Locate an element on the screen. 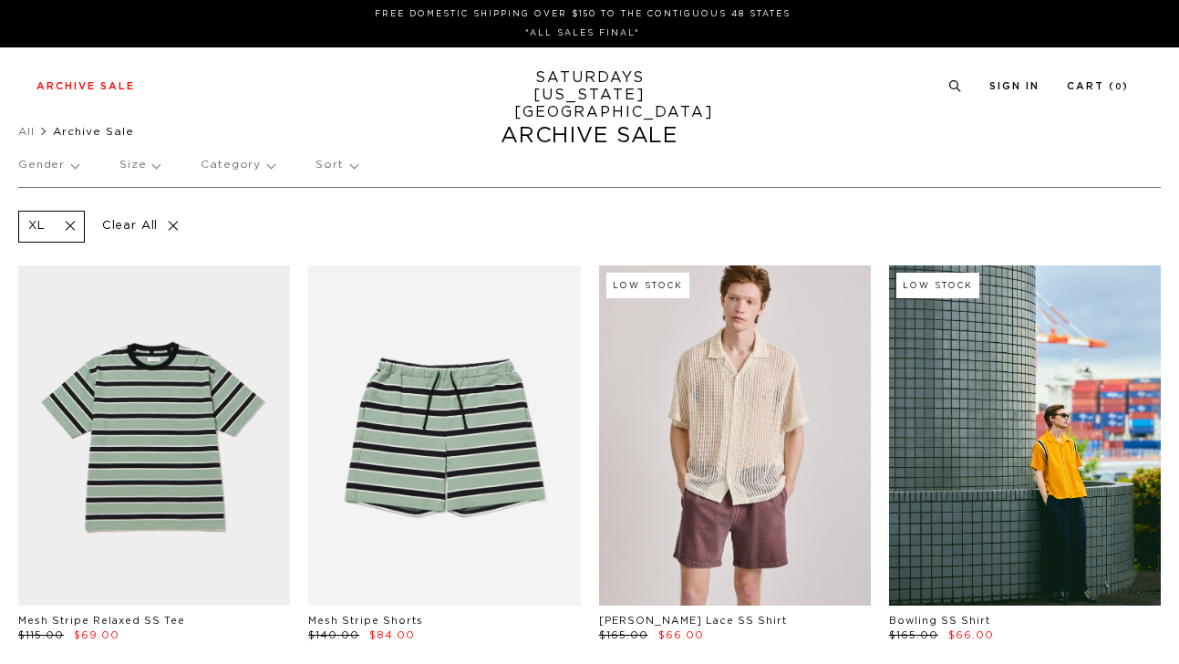  a: Sign In is located at coordinates (1014, 86).